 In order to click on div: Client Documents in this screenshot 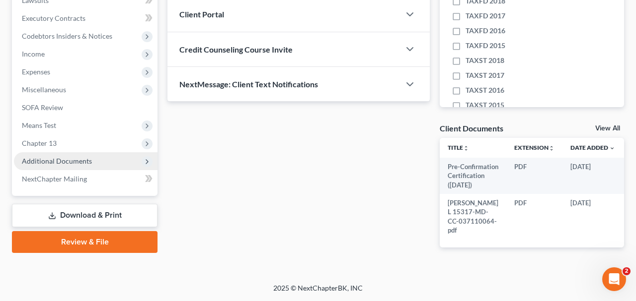, I will do `click(471, 128)`.